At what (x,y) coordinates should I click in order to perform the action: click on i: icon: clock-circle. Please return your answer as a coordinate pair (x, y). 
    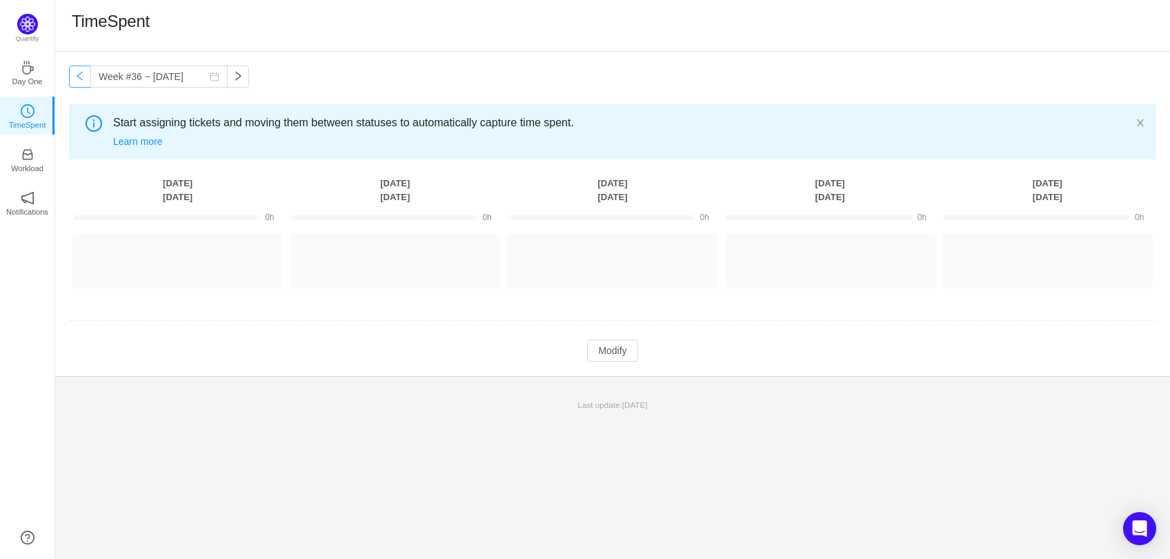
    Looking at the image, I should click on (28, 111).